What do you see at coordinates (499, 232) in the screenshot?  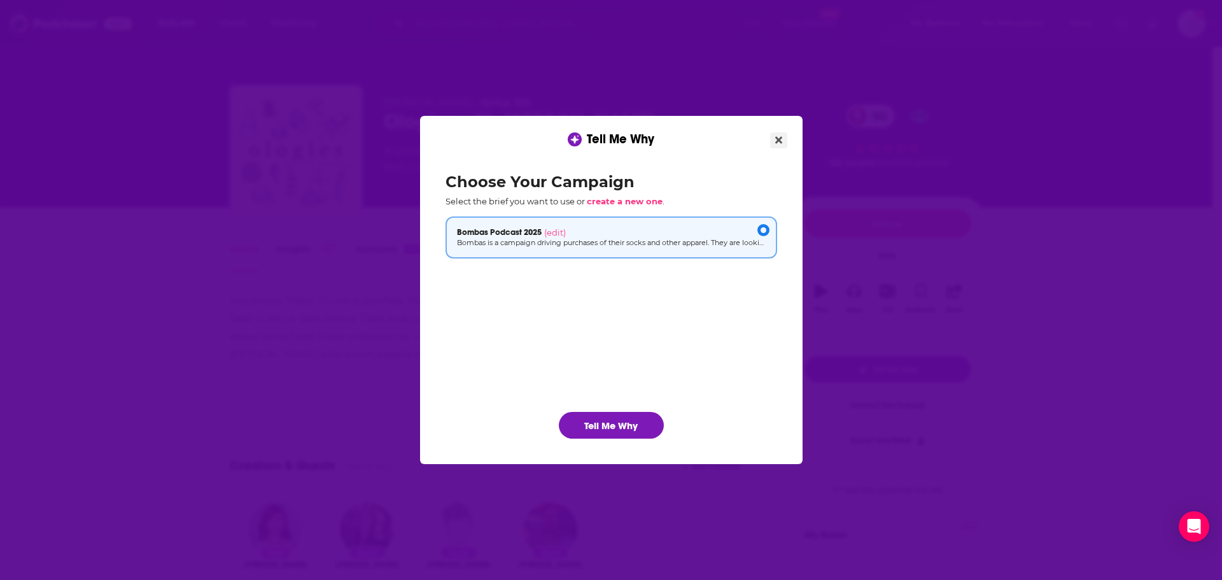 I see `span: Bombas Podcast 2025` at bounding box center [499, 232].